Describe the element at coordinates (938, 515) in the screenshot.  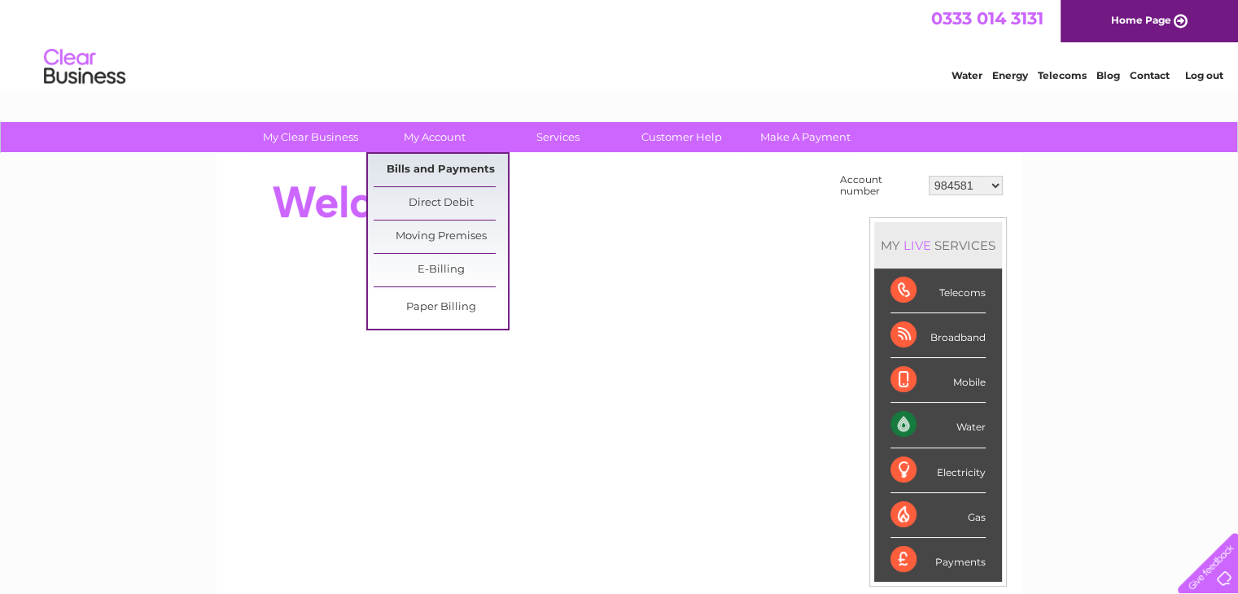
I see `div: Gas` at that location.